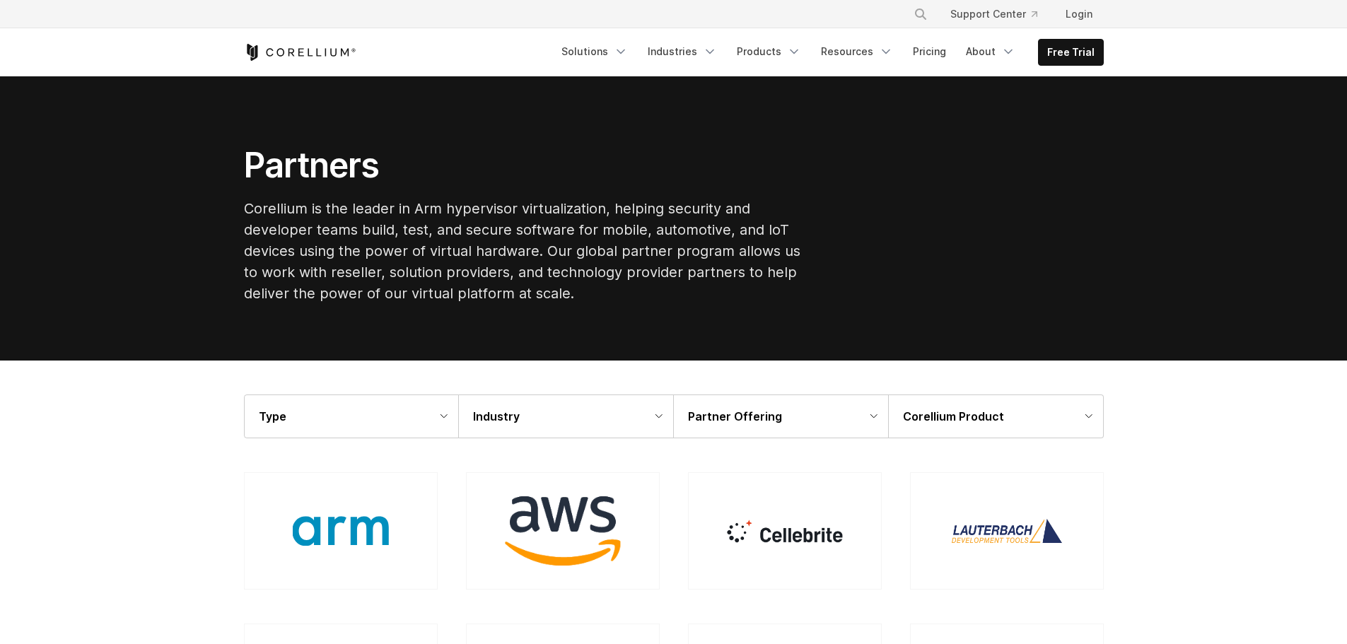 The image size is (1347, 644). I want to click on a: Free Trial, so click(1071, 52).